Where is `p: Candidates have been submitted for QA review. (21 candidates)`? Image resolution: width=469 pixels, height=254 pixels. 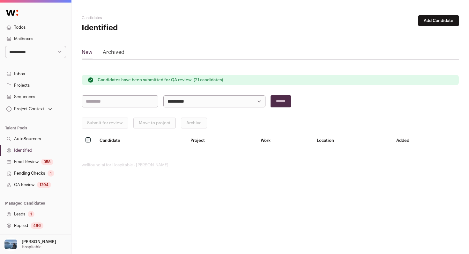 p: Candidates have been submitted for QA review. (21 candidates) is located at coordinates (160, 80).